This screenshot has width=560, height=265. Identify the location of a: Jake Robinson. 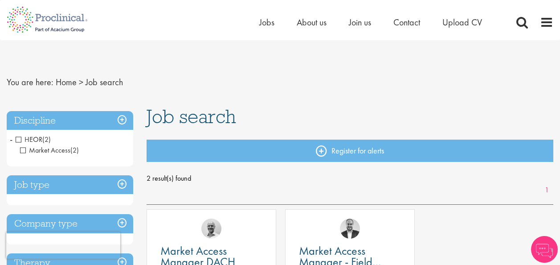
(211, 228).